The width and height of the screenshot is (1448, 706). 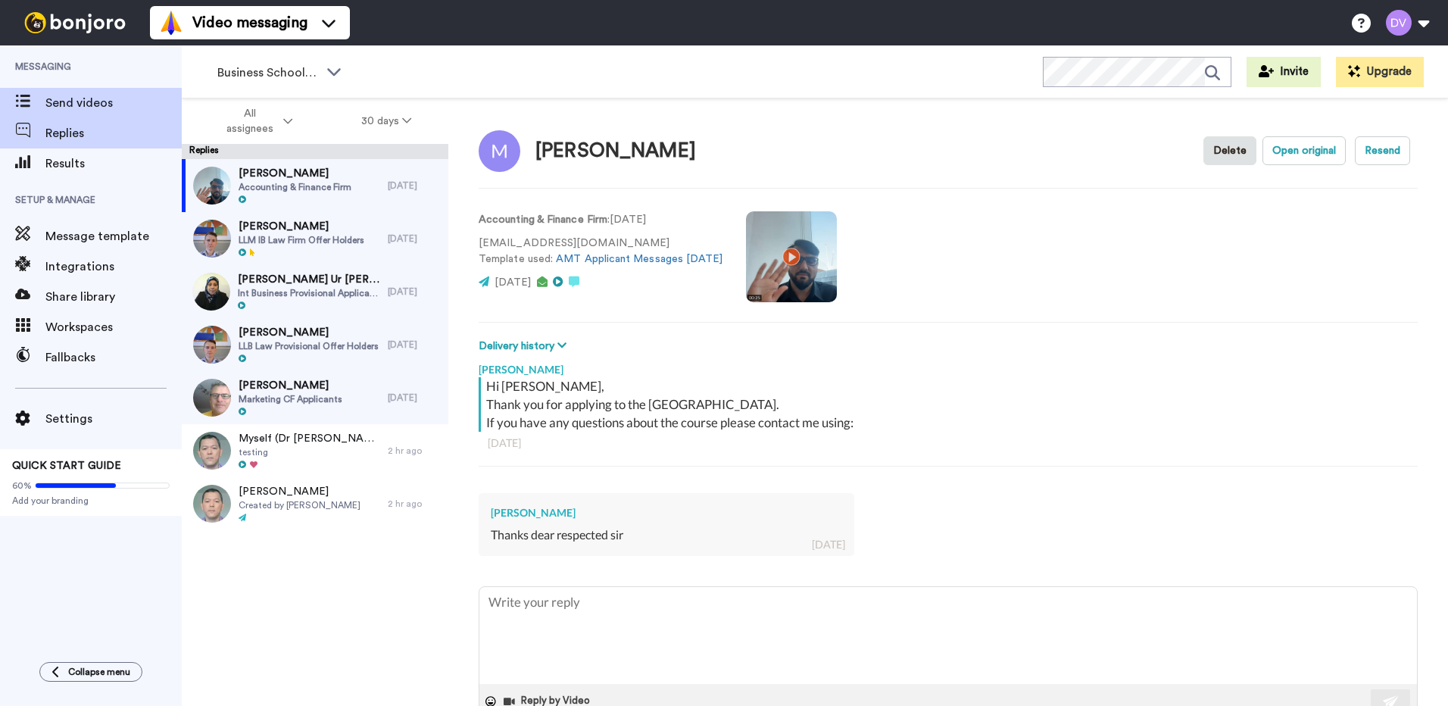 What do you see at coordinates (212, 239) in the screenshot?
I see `img: 0d304781-bc5f-4ab3-b6b8-e6175cf6193e-thumb.jpg` at bounding box center [212, 239].